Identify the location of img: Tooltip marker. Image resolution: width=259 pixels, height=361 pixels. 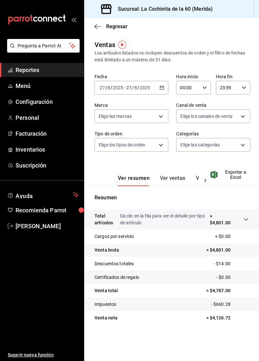
(122, 44).